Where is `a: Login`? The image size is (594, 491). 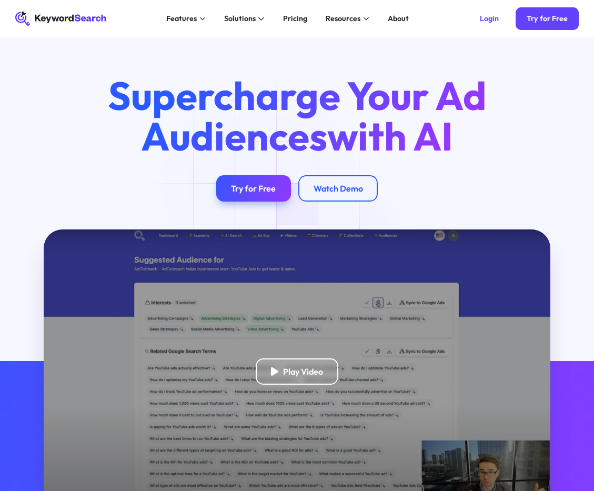 a: Login is located at coordinates (488, 18).